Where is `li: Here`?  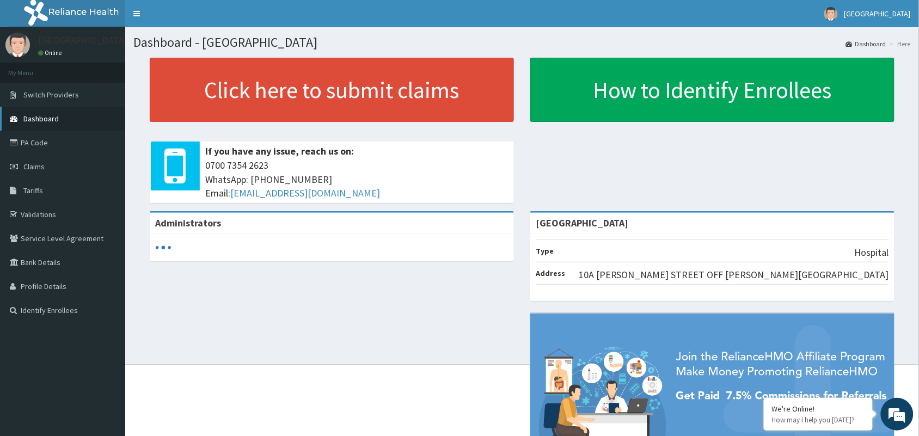
li: Here is located at coordinates (899, 44).